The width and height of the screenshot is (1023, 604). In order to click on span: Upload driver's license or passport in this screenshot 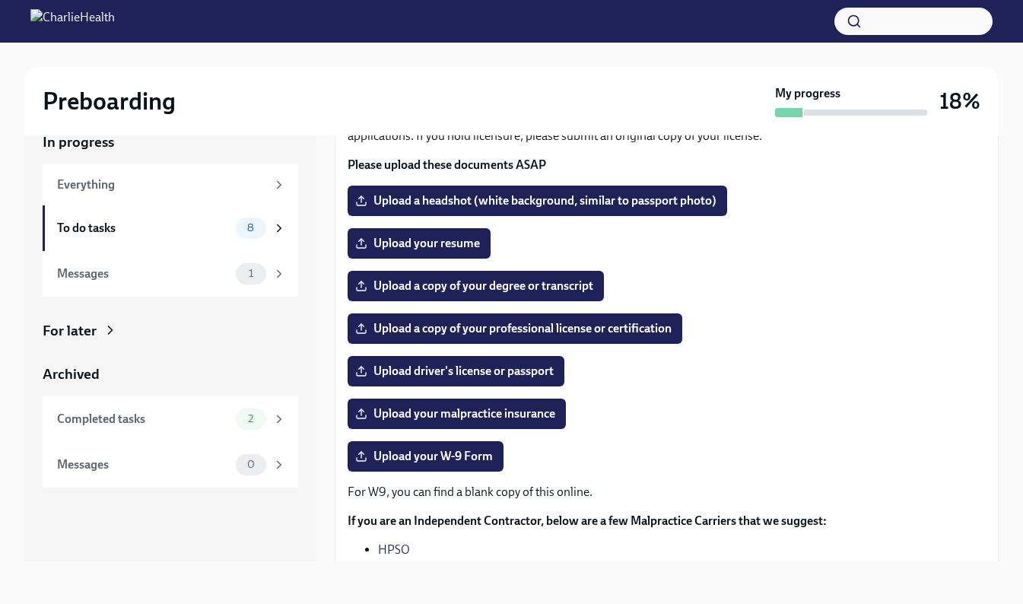, I will do `click(456, 371)`.